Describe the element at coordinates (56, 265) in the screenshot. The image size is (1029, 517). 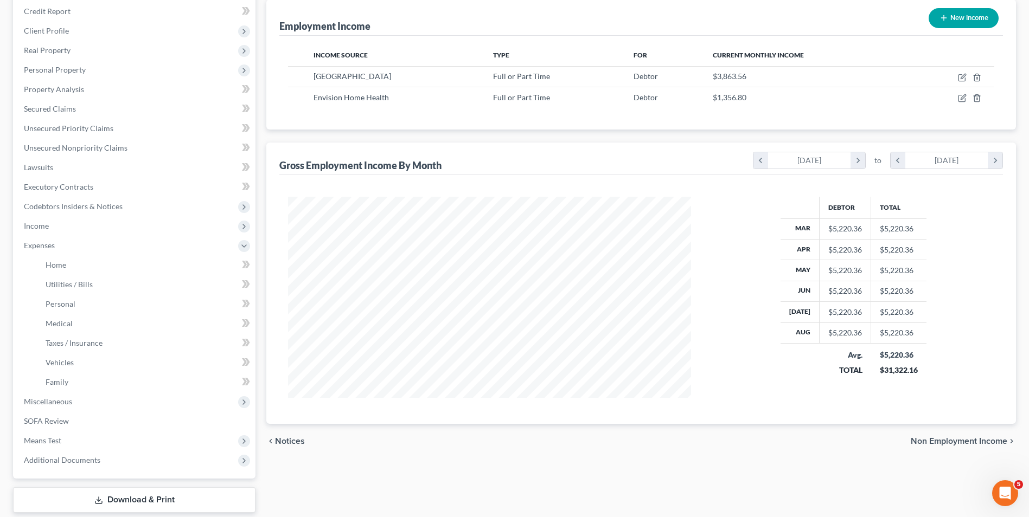
I see `span: Home` at that location.